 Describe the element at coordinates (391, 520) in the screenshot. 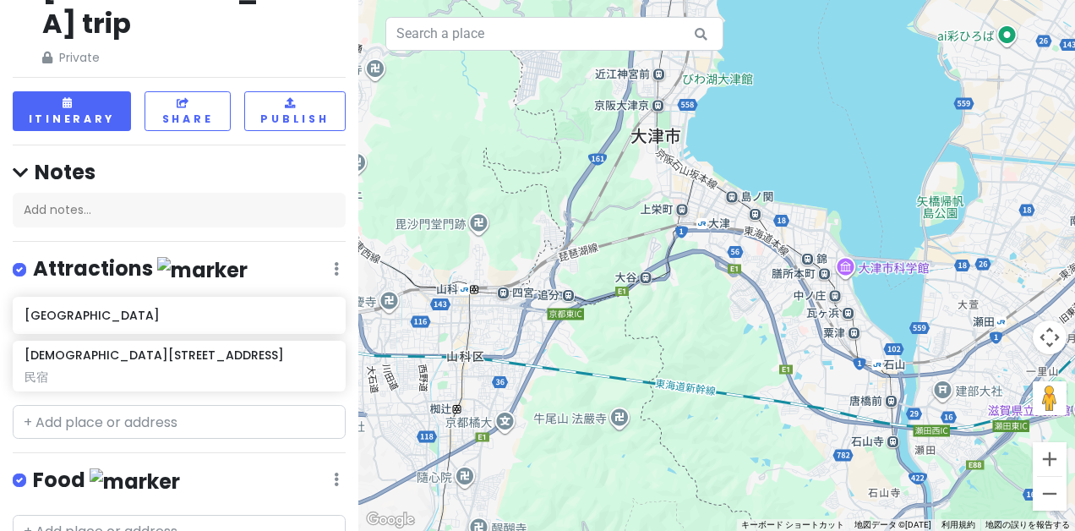

I see `img: Google` at that location.